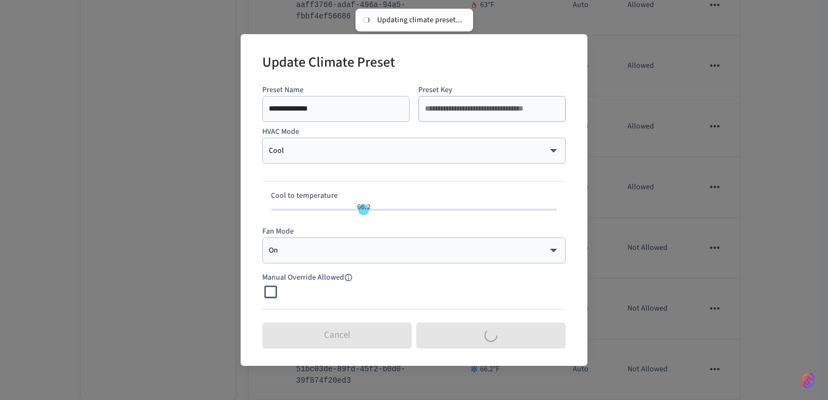  What do you see at coordinates (336, 90) in the screenshot?
I see `p: Preset Name` at bounding box center [336, 90].